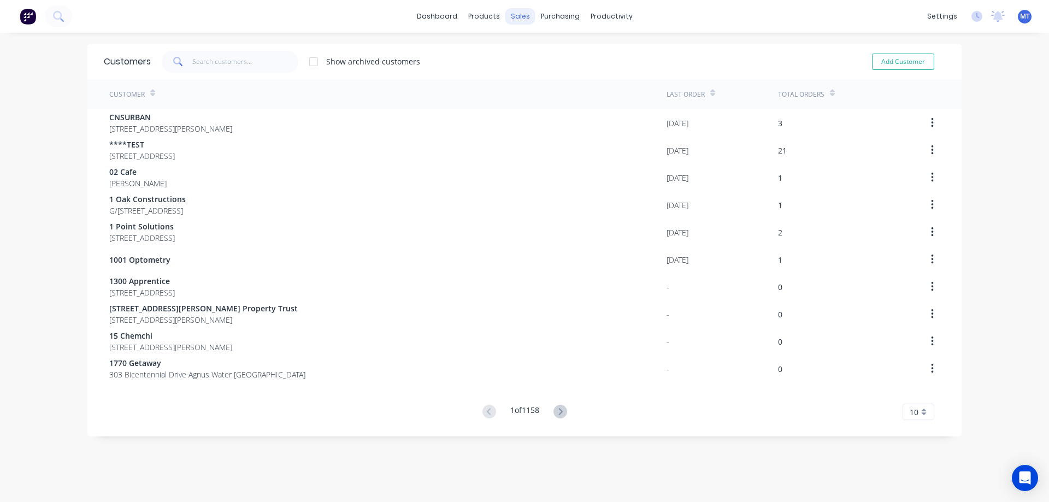  I want to click on div: Last Order, so click(686, 95).